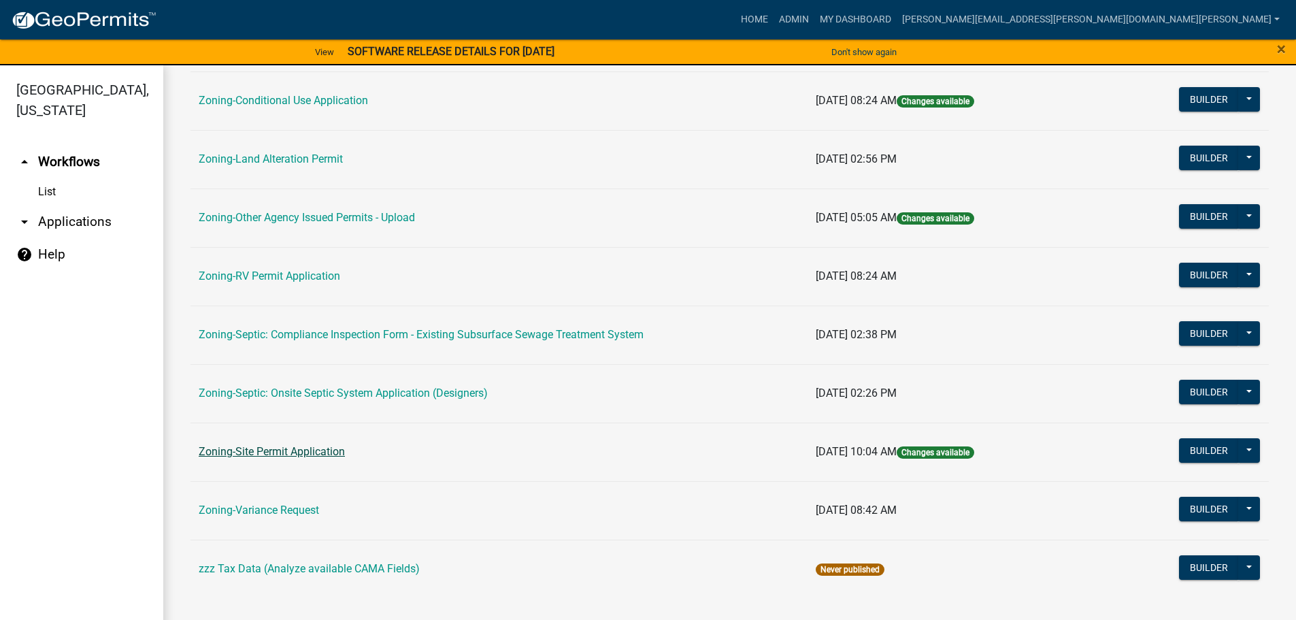 This screenshot has height=620, width=1296. What do you see at coordinates (343, 392) in the screenshot?
I see `a: Zoning-Septic: Onsite Septic System Application (Designers)` at bounding box center [343, 392].